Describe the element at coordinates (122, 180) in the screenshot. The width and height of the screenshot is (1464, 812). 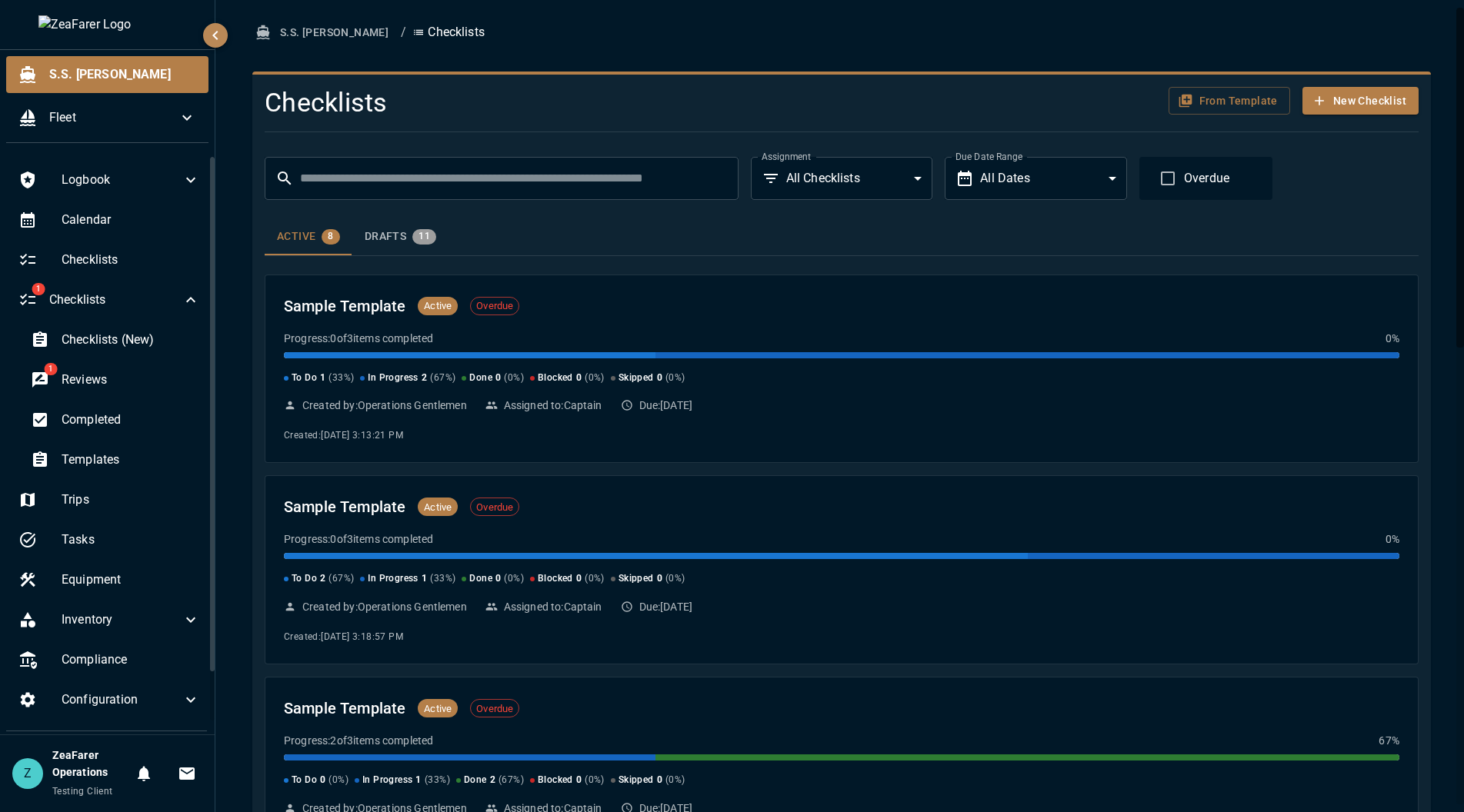
I see `span: Logbook` at that location.